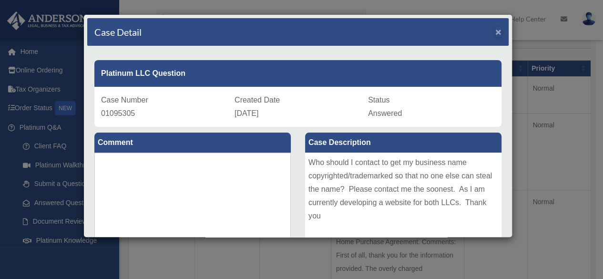  What do you see at coordinates (379, 100) in the screenshot?
I see `span: Status` at bounding box center [379, 100].